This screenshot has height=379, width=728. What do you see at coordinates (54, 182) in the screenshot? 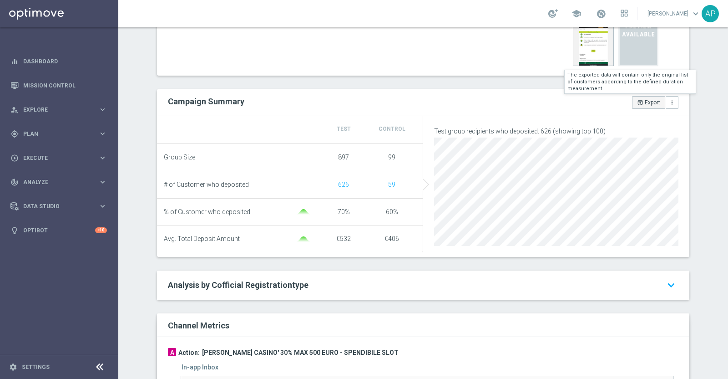
I see `div: Analyze` at bounding box center [54, 182].